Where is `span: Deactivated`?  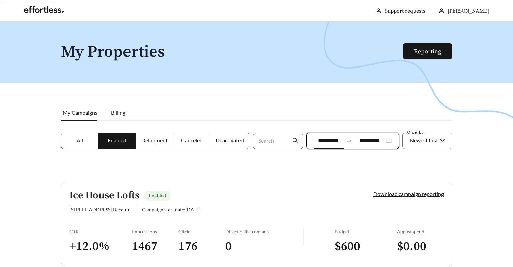 span: Deactivated is located at coordinates (229, 140).